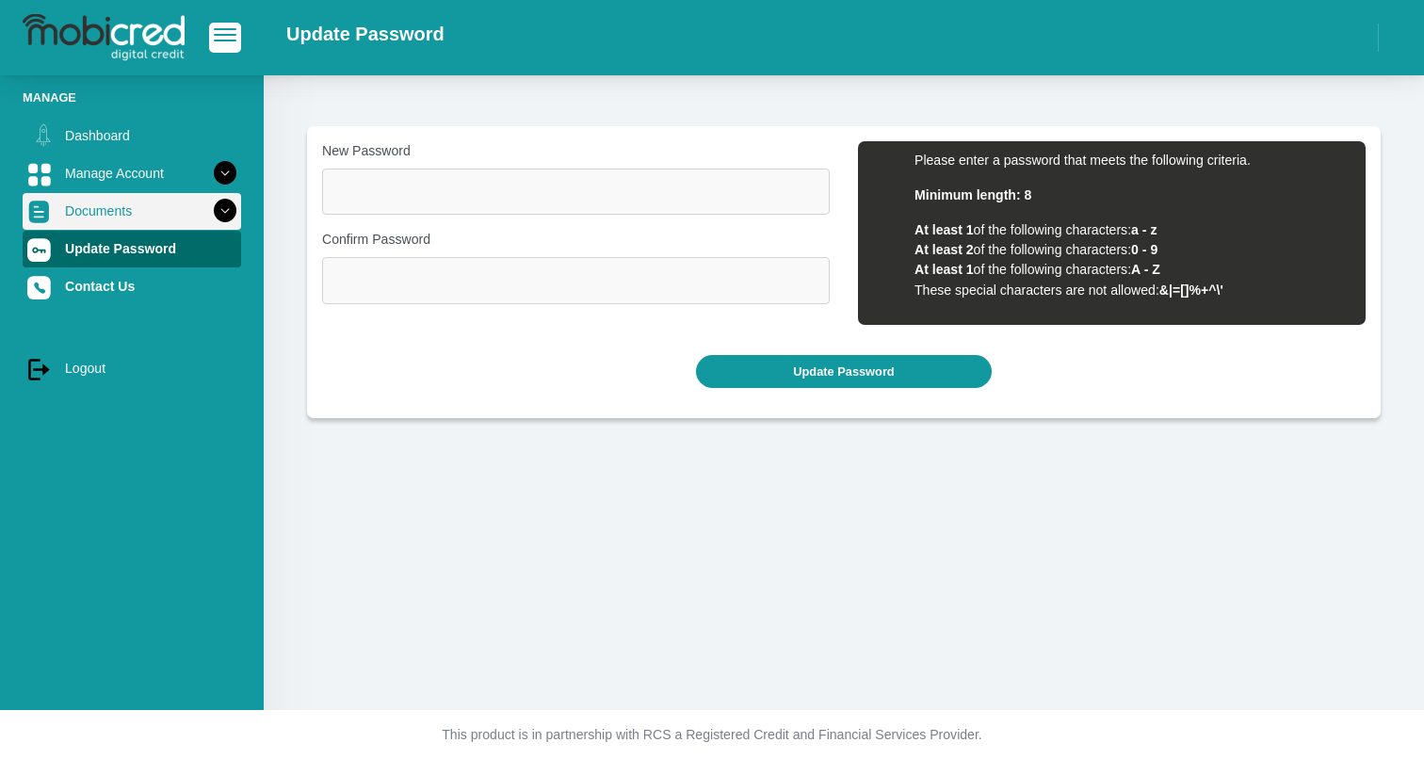 This screenshot has width=1424, height=775. Describe the element at coordinates (132, 173) in the screenshot. I see `a: Manage Account` at that location.